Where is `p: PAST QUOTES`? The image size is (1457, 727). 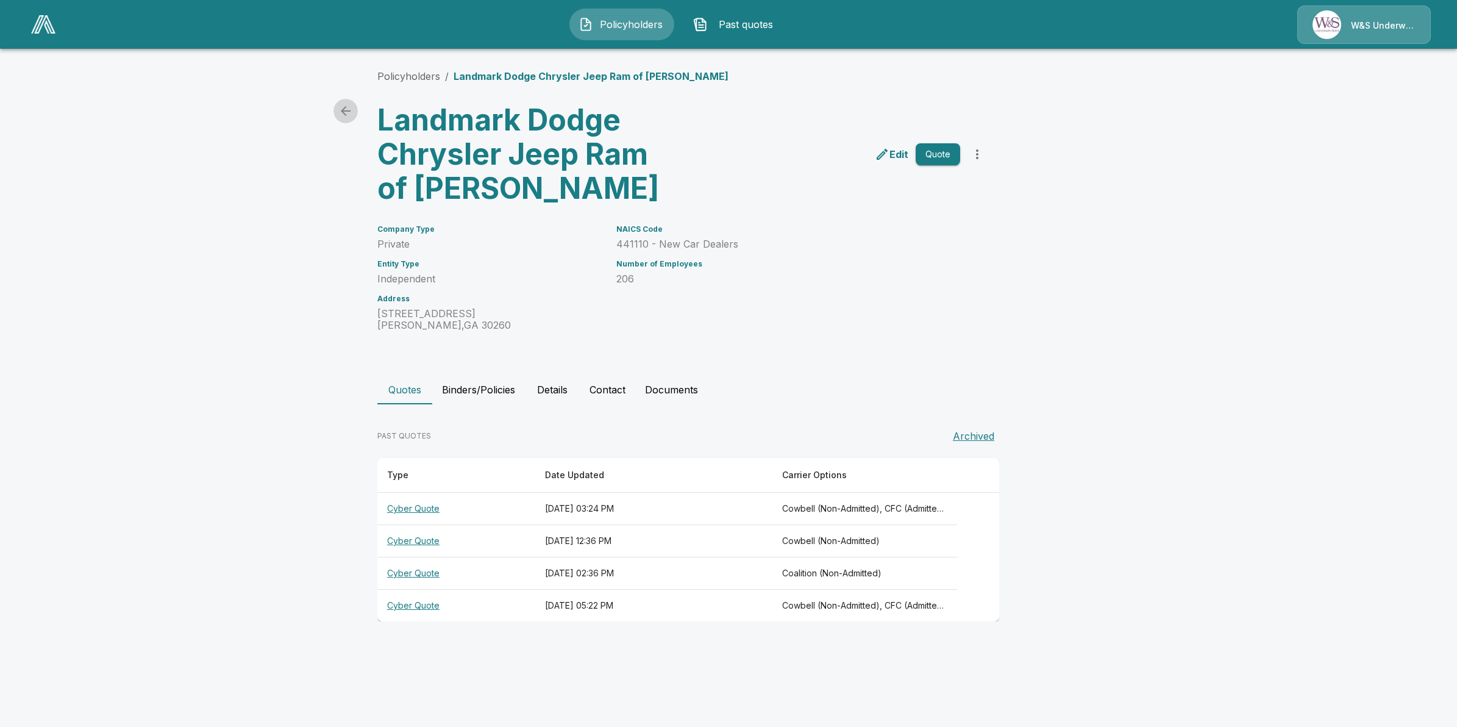
p: PAST QUOTES is located at coordinates (404, 436).